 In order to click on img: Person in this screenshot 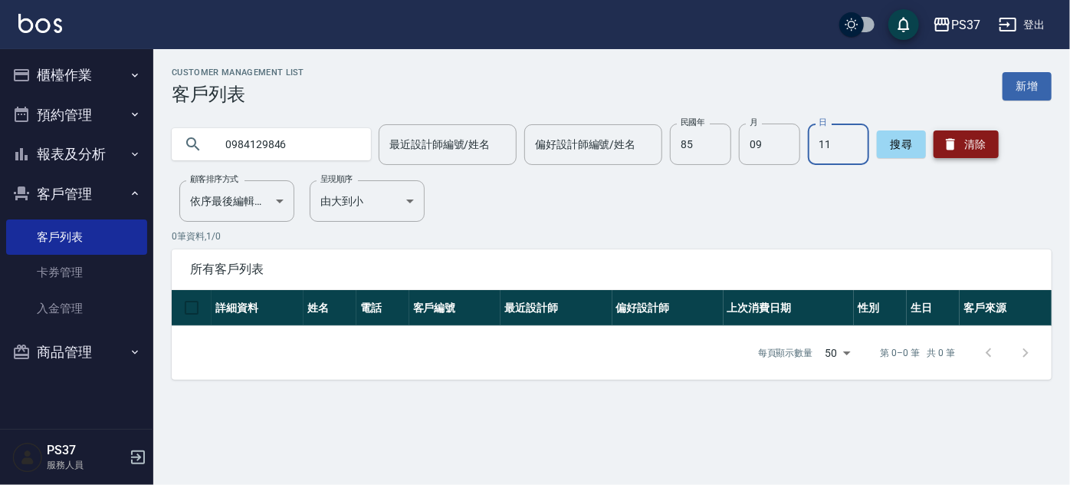, I will do `click(28, 457)`.